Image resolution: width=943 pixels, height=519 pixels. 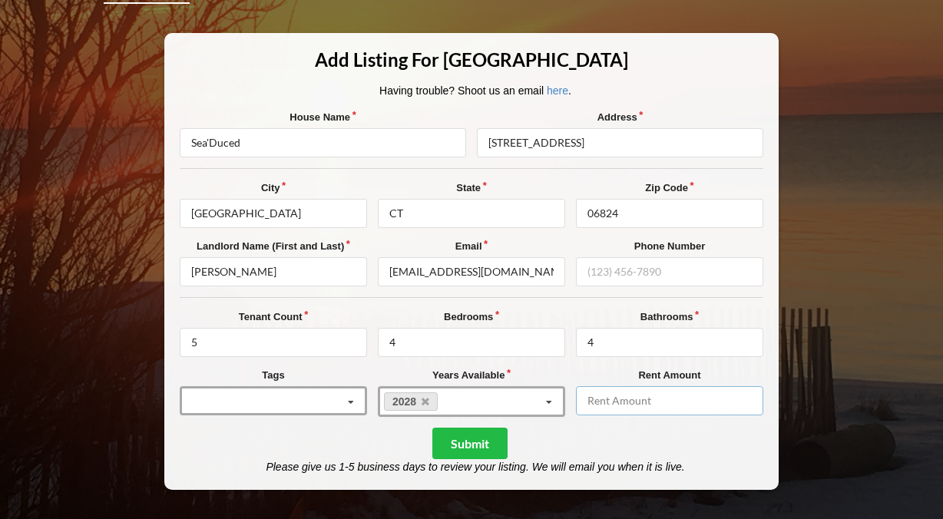 I want to click on input: State, so click(x=471, y=213).